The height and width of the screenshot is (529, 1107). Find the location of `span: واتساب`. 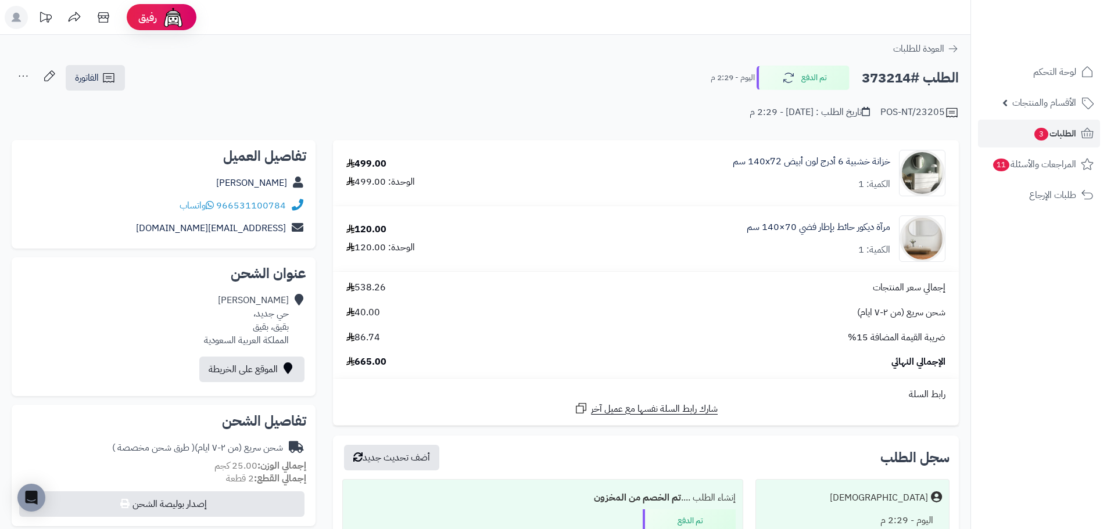

span: واتساب is located at coordinates (196, 206).